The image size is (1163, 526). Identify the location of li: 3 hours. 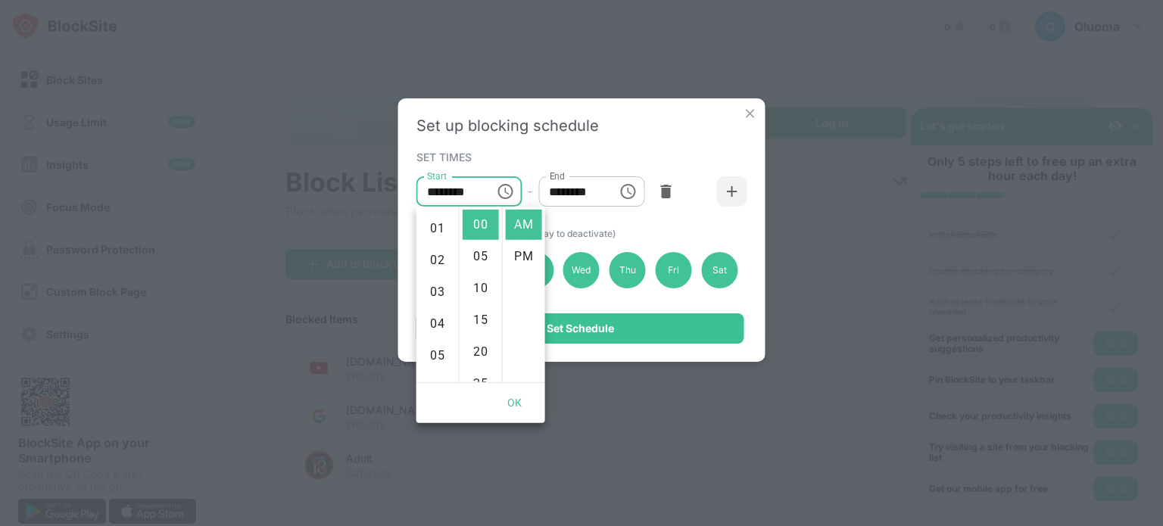
(438, 292).